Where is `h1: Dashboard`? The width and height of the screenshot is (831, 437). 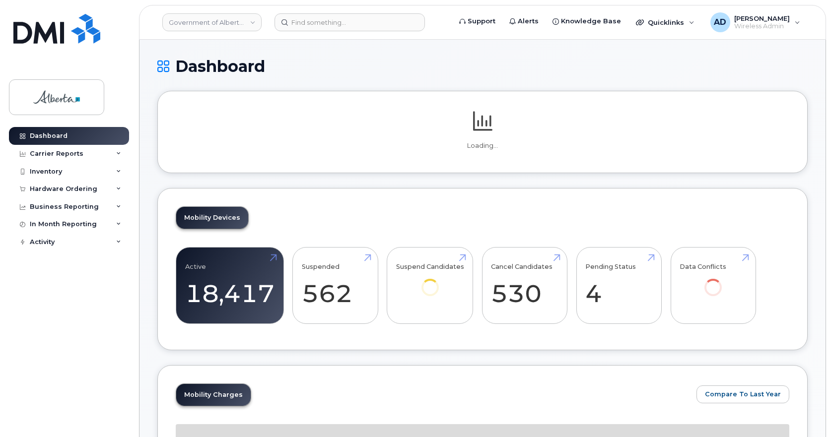 h1: Dashboard is located at coordinates (482, 66).